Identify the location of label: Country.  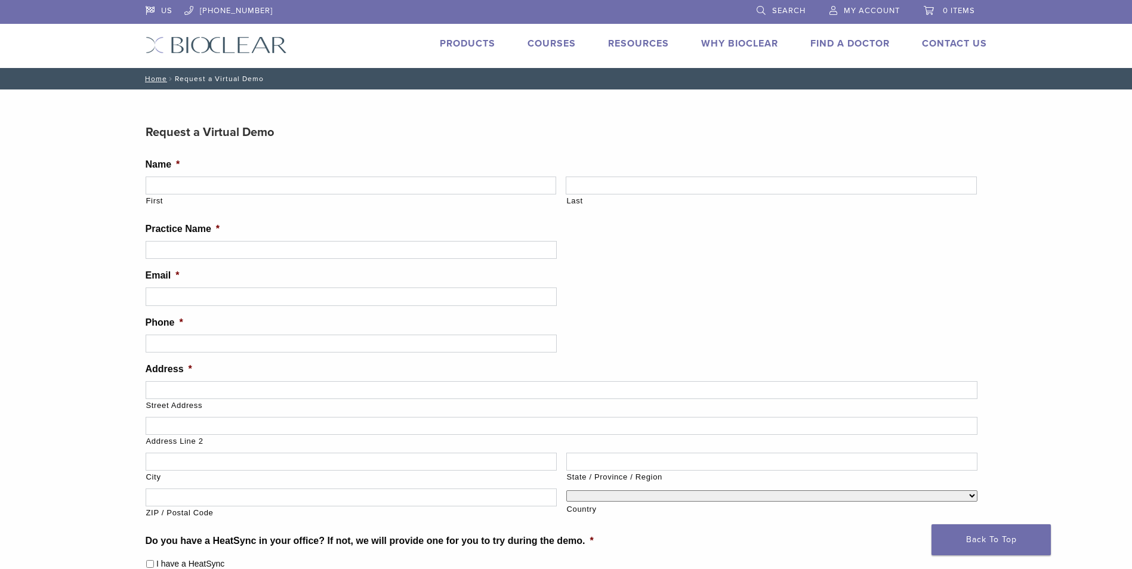
(772, 510).